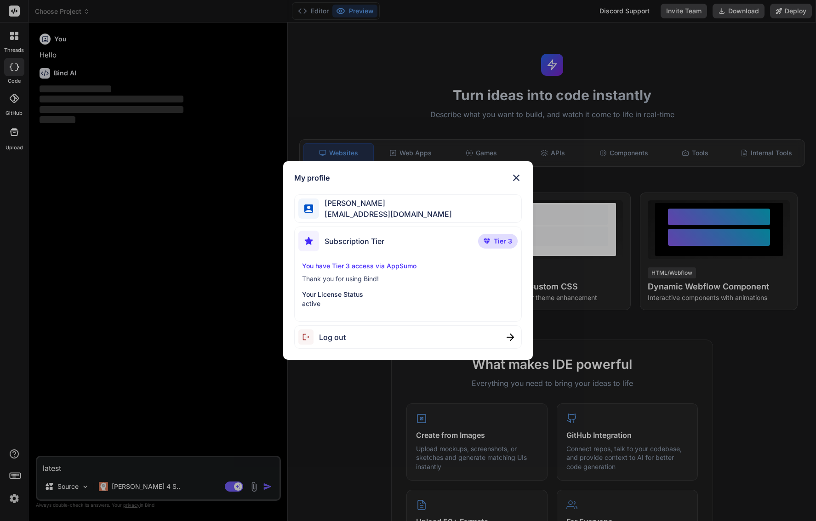 The height and width of the screenshot is (521, 816). I want to click on span: Log out, so click(332, 337).